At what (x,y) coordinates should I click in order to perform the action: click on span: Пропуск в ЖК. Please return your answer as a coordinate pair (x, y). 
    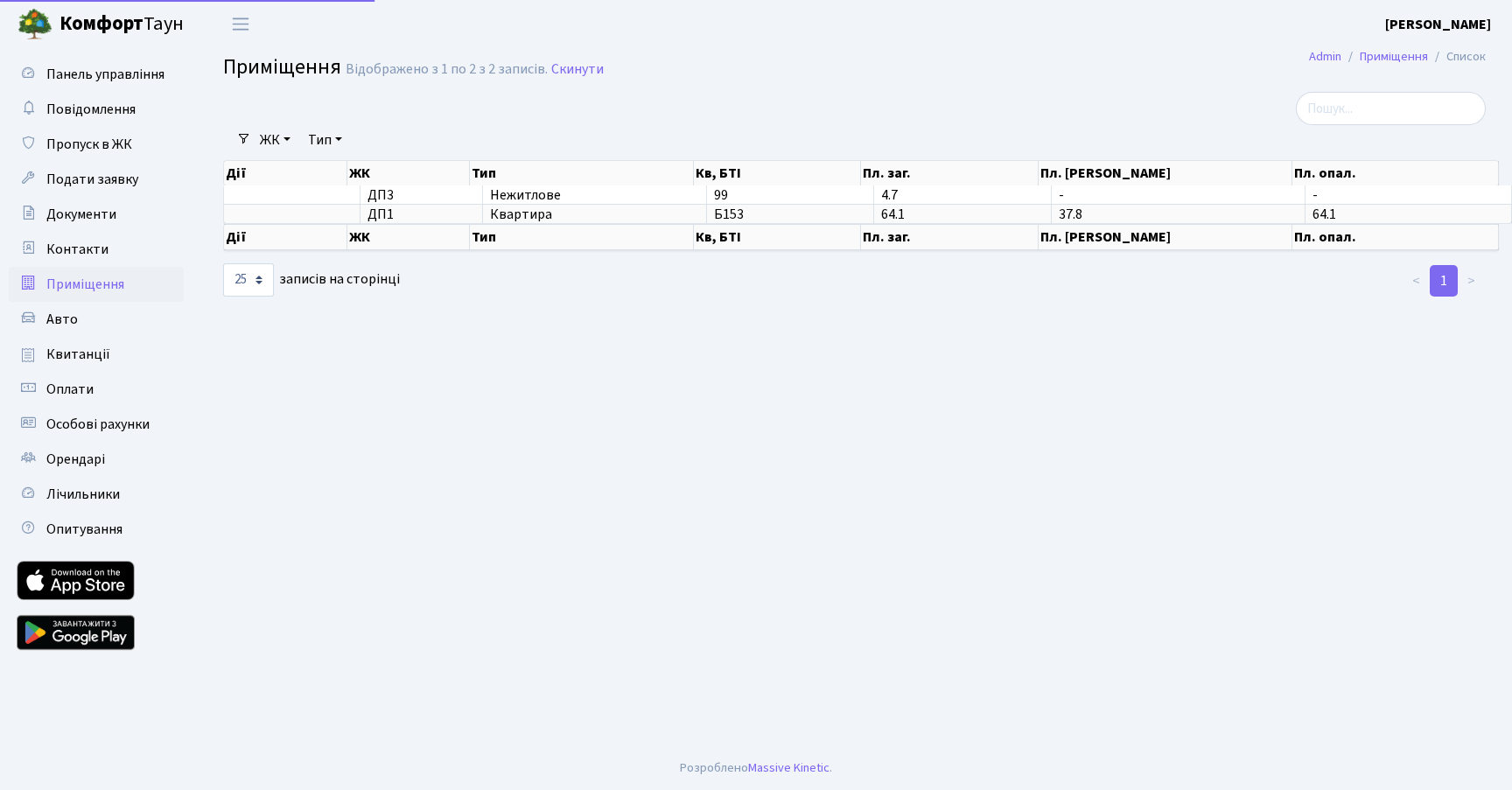
    Looking at the image, I should click on (90, 144).